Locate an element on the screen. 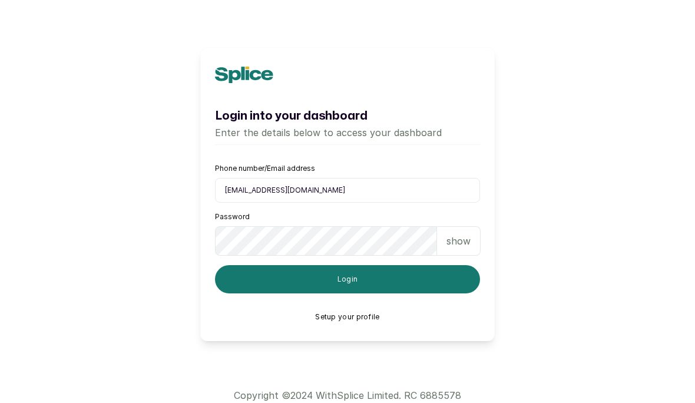  p: Enter the details below to access your dashboard is located at coordinates (347, 133).